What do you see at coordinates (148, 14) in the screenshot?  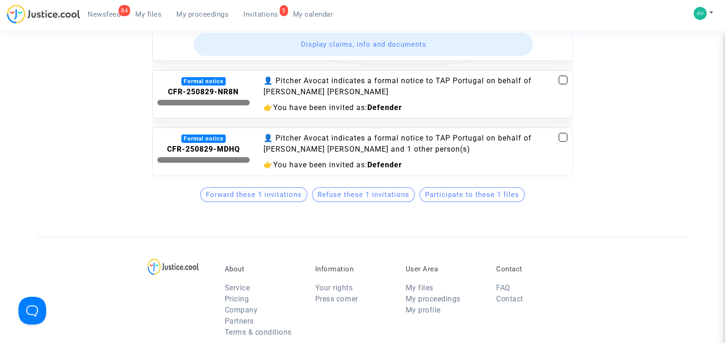 I see `span: My files` at bounding box center [148, 14].